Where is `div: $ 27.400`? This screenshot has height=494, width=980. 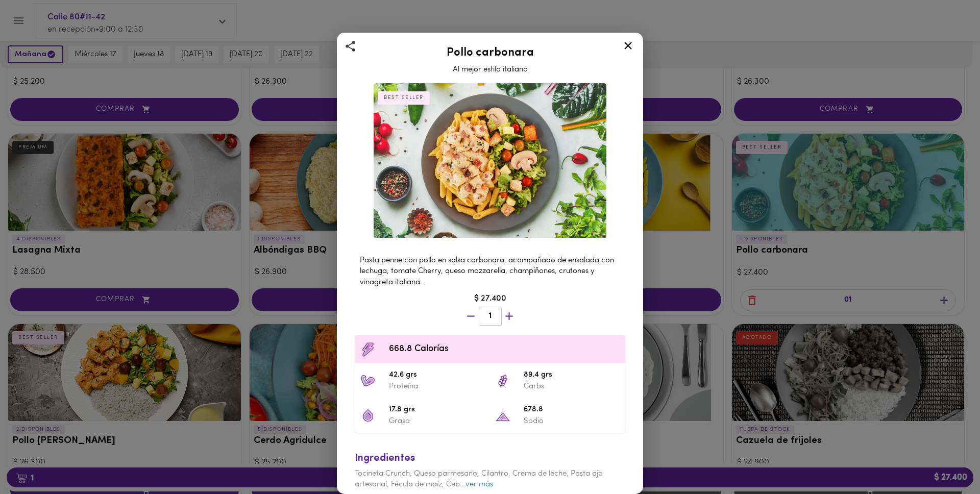
div: $ 27.400 is located at coordinates (490, 299).